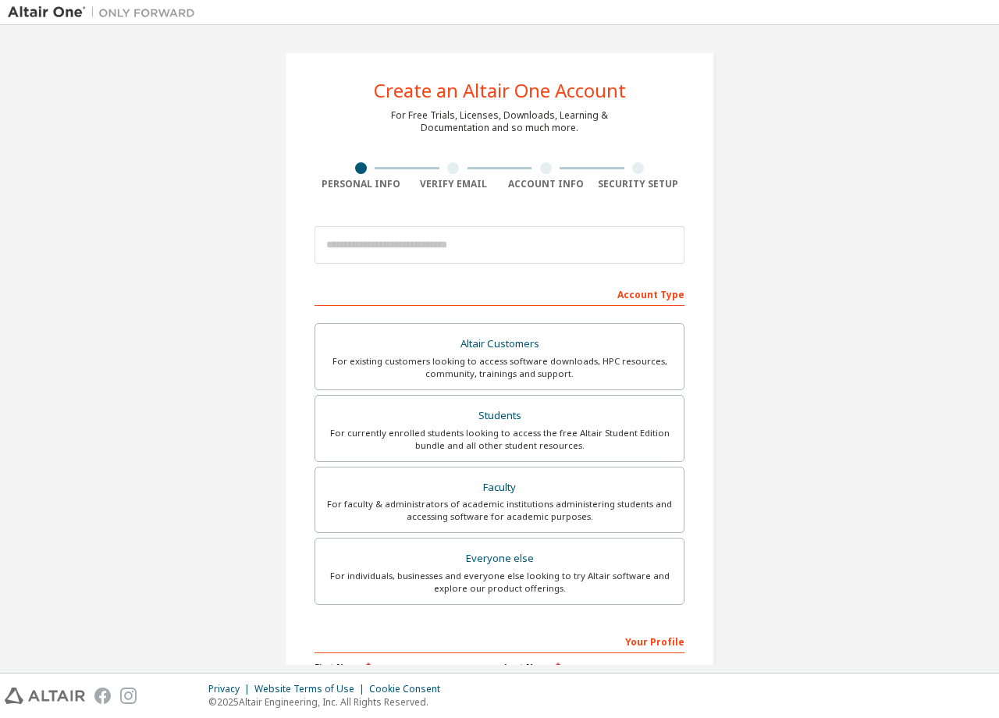  Describe the element at coordinates (329, 702) in the screenshot. I see `p: © 2025 Altair Engineering, Inc. All Rights Reserved.` at that location.